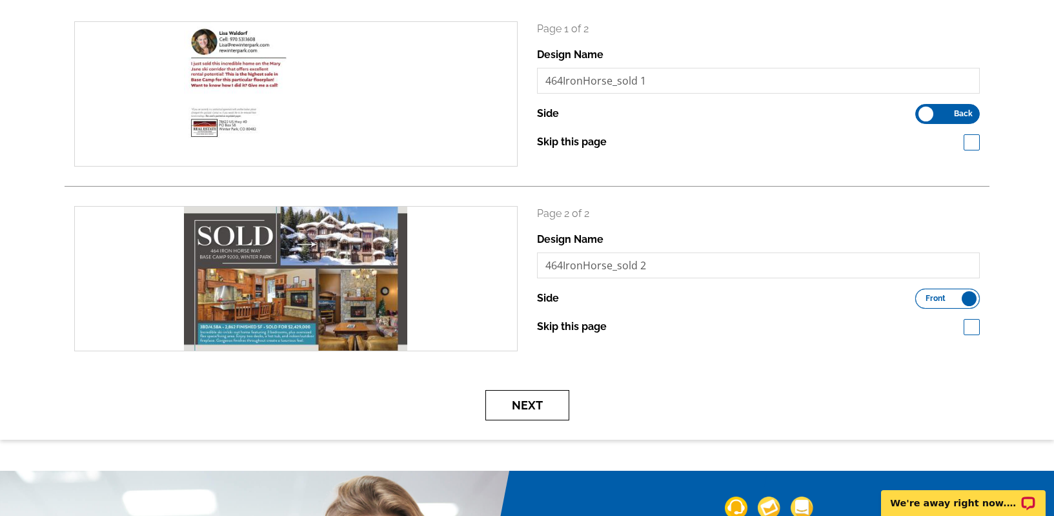 This screenshot has width=1054, height=516. Describe the element at coordinates (758, 29) in the screenshot. I see `p: Page 1 of 2` at that location.